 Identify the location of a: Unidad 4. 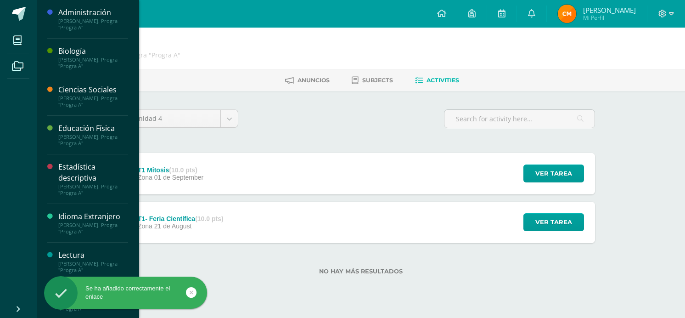
(182, 119).